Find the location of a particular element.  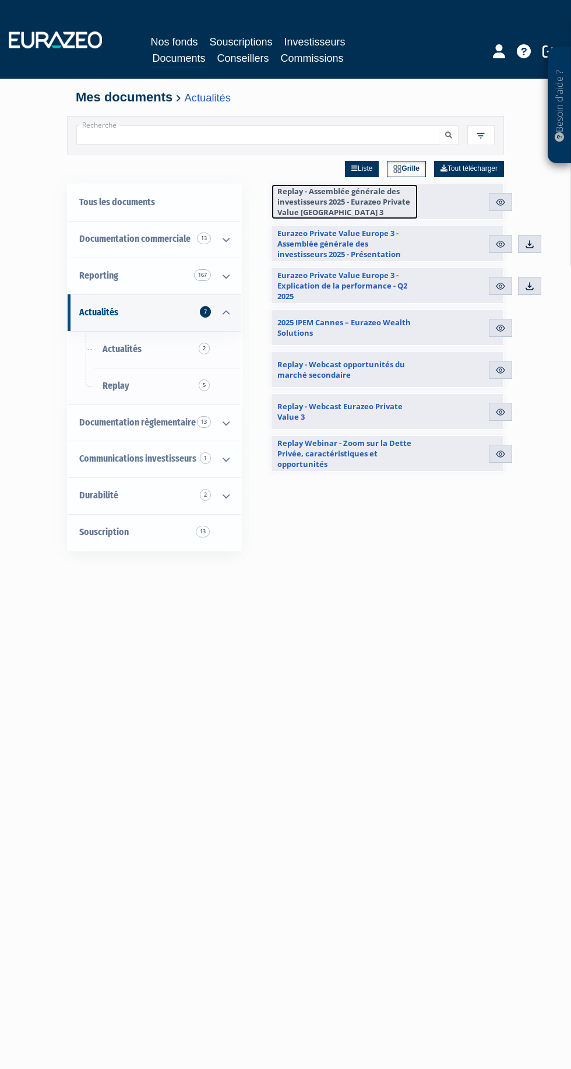

a: Grille is located at coordinates (406, 169).